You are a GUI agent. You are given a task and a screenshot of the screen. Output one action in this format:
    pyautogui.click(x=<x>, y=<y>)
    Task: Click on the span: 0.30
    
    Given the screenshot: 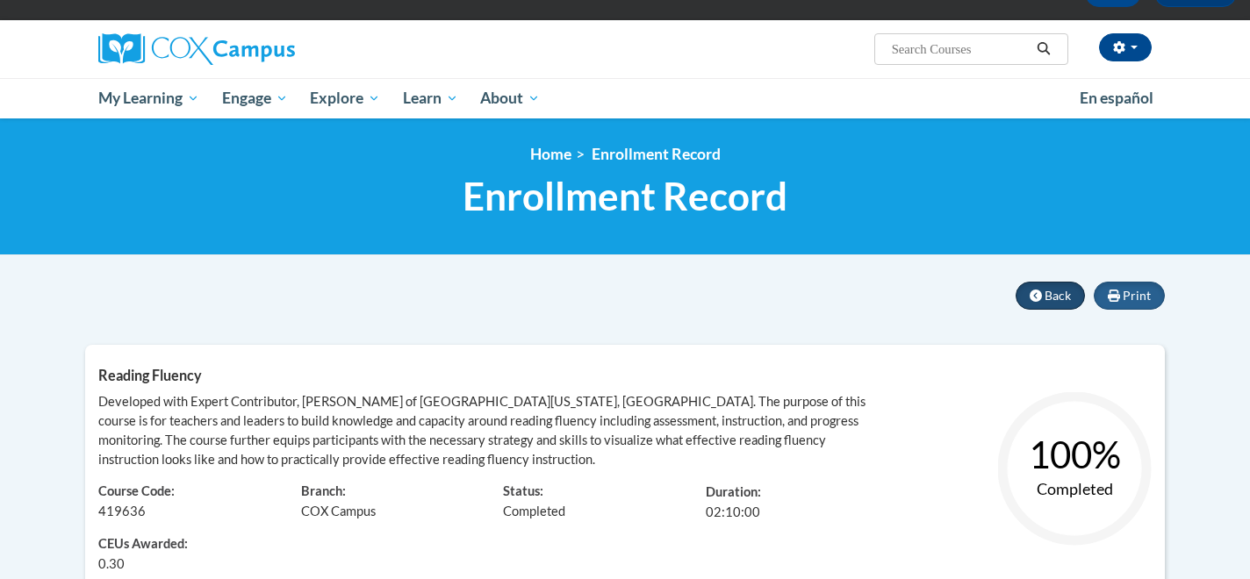 What is the action you would take?
    pyautogui.click(x=111, y=564)
    